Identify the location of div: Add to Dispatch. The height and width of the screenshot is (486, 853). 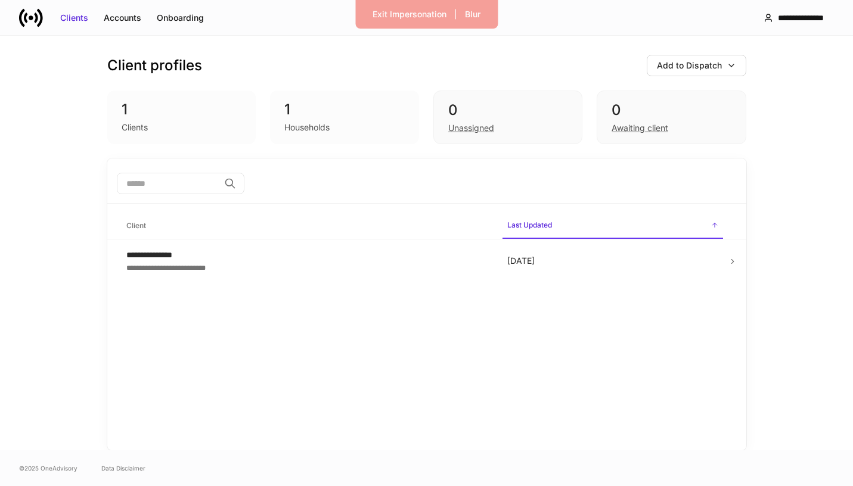
(689, 66).